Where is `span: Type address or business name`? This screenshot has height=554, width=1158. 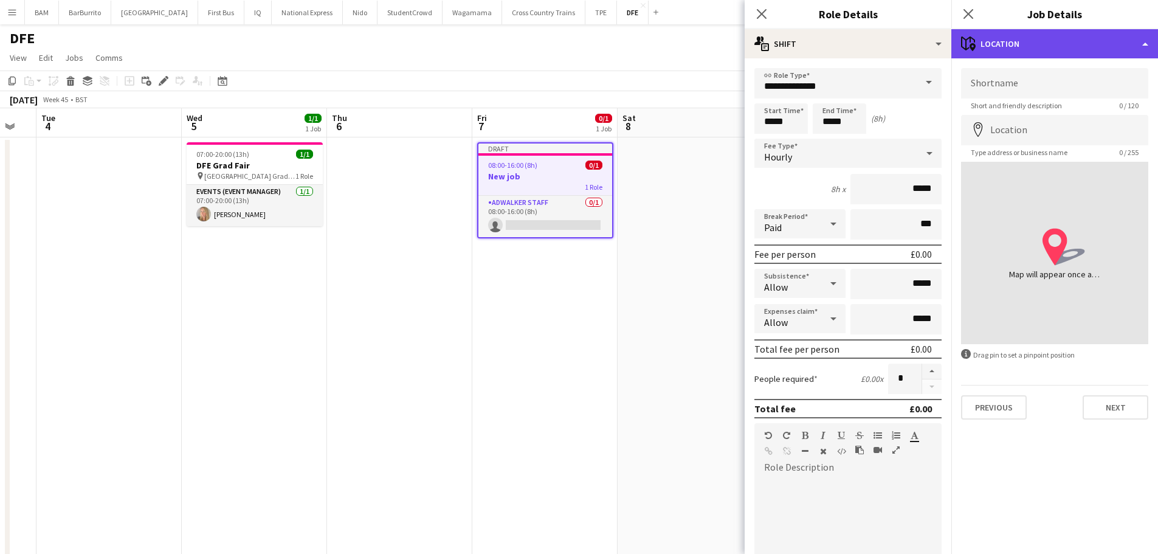
span: Type address or business name is located at coordinates (1019, 152).